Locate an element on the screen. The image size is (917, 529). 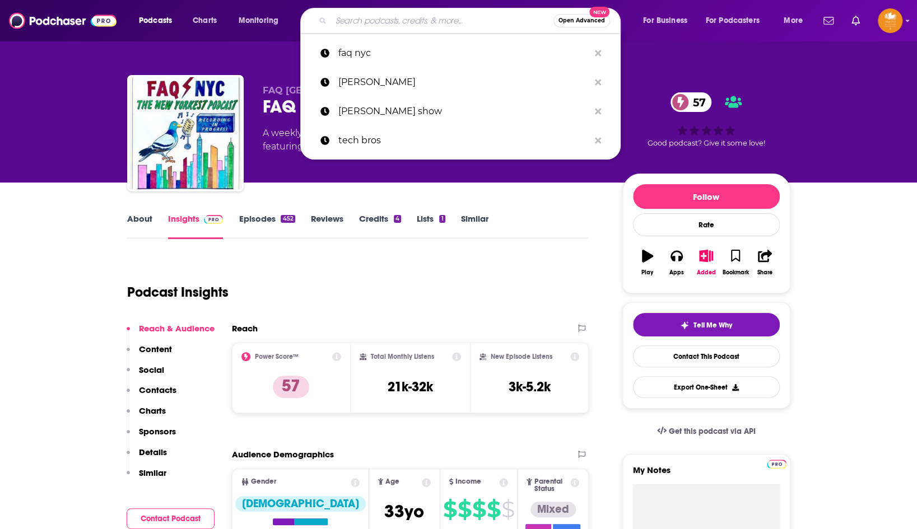
p: 57 is located at coordinates (291, 387).